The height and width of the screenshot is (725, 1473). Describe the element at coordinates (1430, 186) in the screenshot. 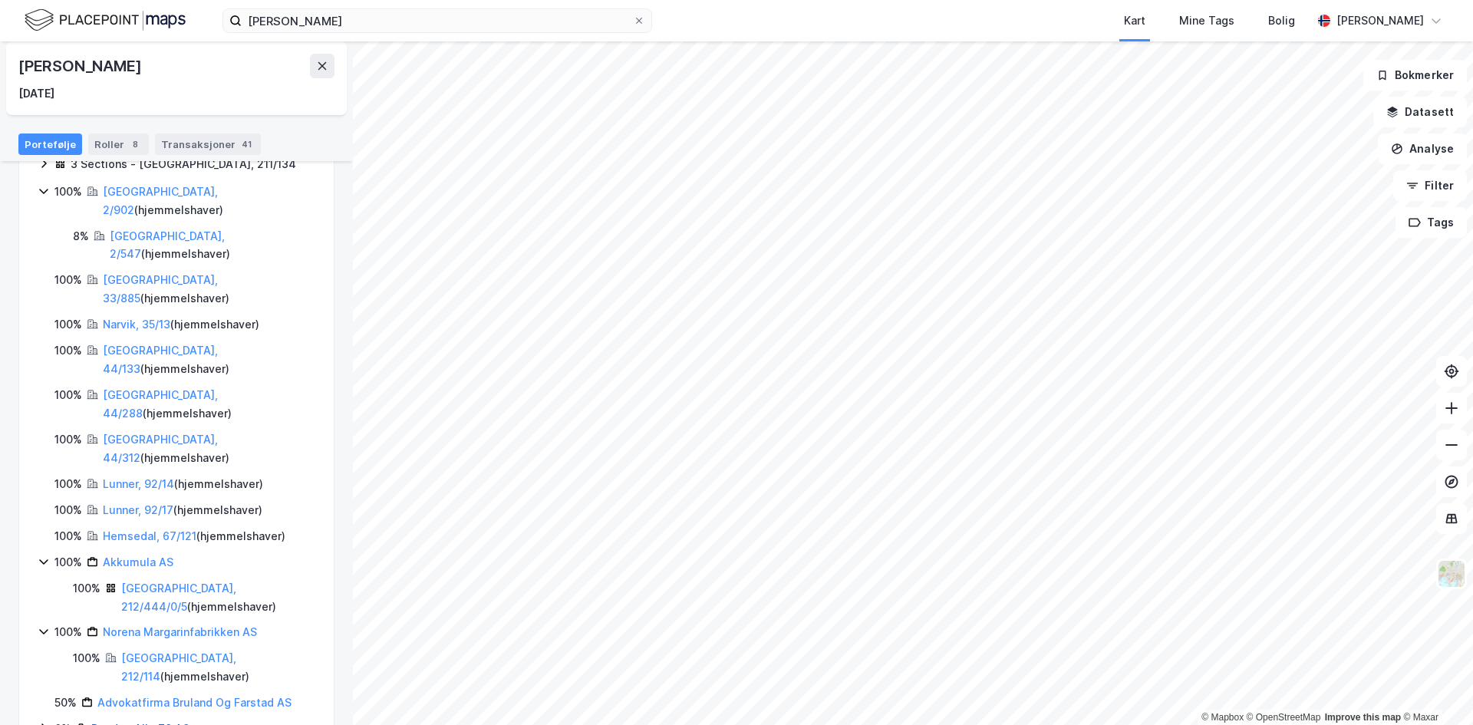

I see `button: Filter` at that location.